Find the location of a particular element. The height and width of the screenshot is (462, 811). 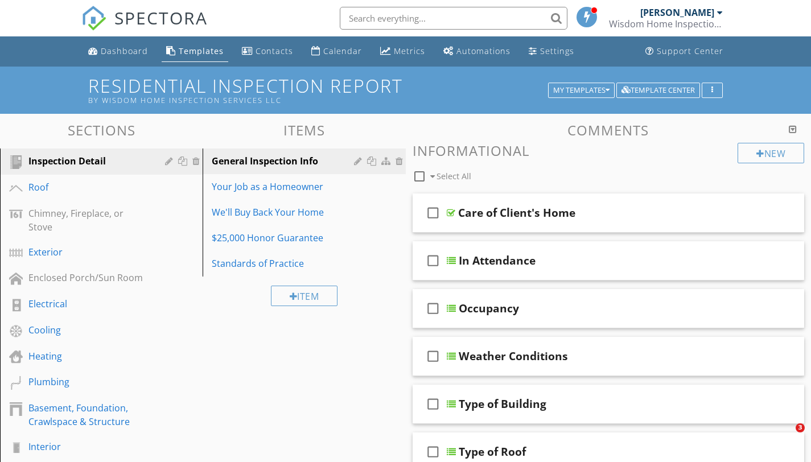

div: Inspection Detail is located at coordinates (88, 161).